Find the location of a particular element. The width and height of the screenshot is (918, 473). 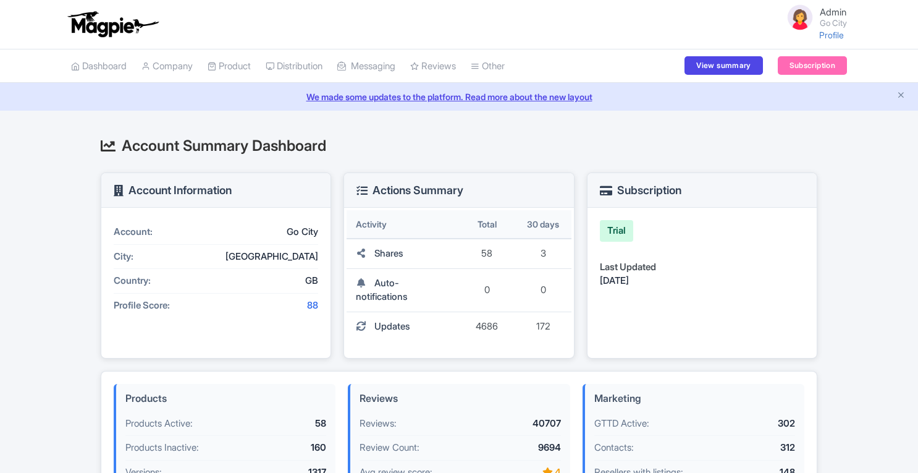

img: logo-ab69f6fb50320c5b225c76a69d11143b.png is located at coordinates (112, 24).